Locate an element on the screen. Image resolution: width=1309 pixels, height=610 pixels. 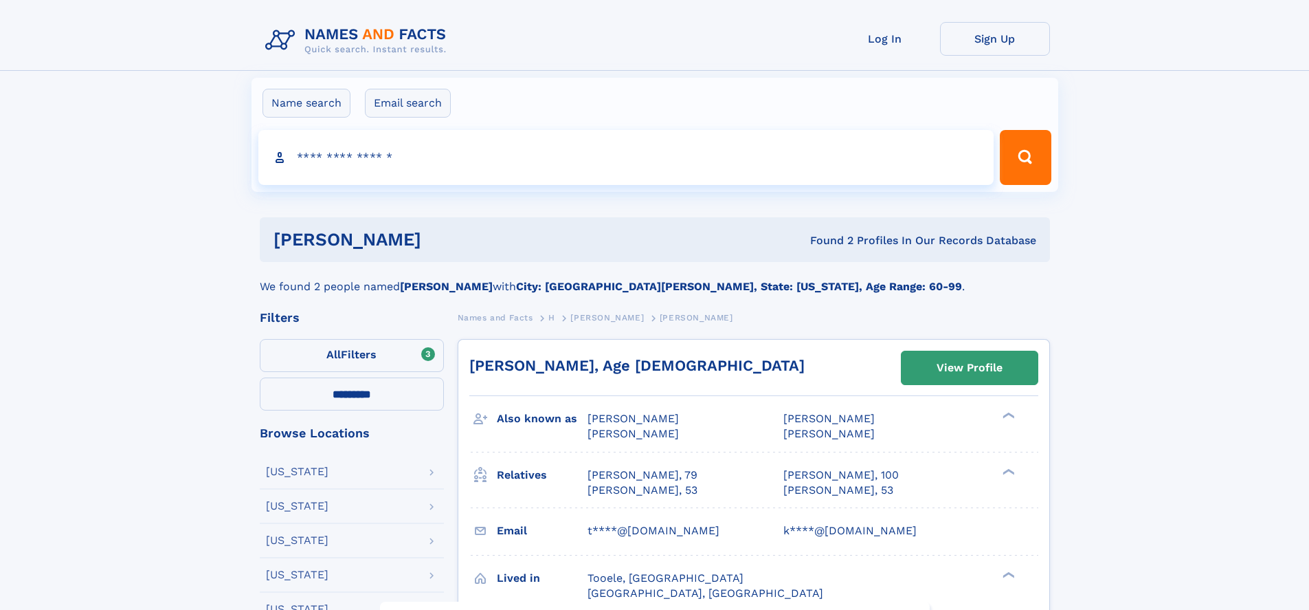
a: Sign Up is located at coordinates (995, 38).